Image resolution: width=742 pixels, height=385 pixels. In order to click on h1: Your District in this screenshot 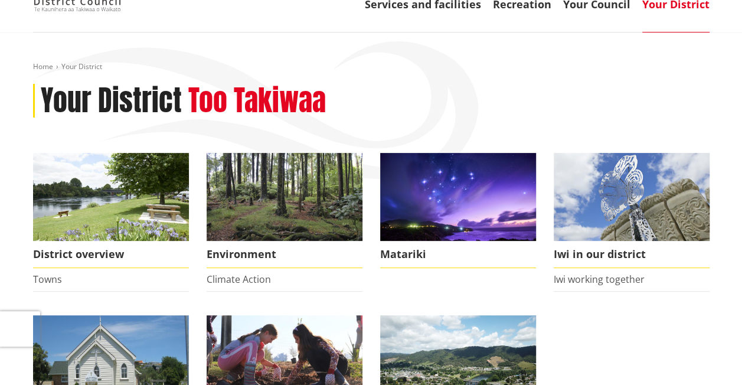, I will do `click(111, 101)`.